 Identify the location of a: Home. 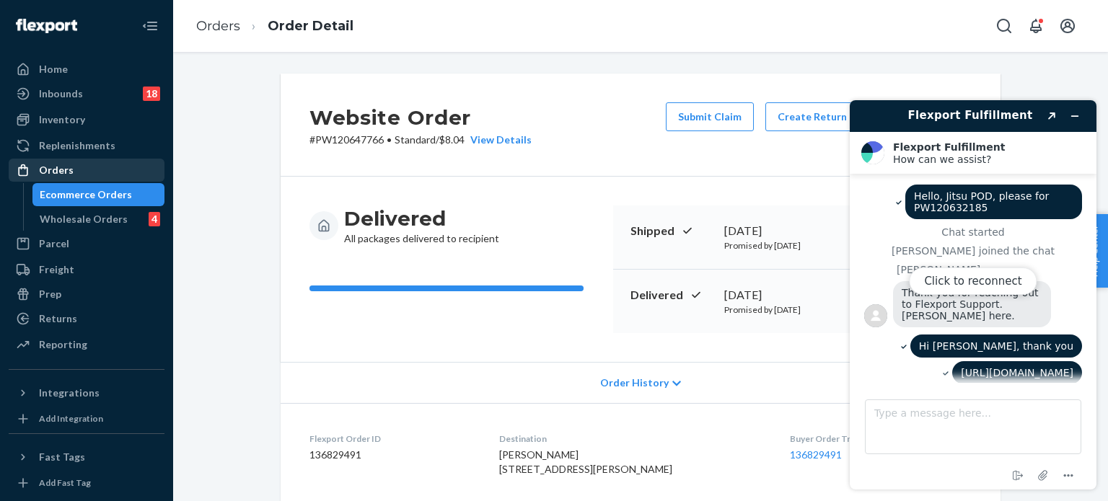
(87, 69).